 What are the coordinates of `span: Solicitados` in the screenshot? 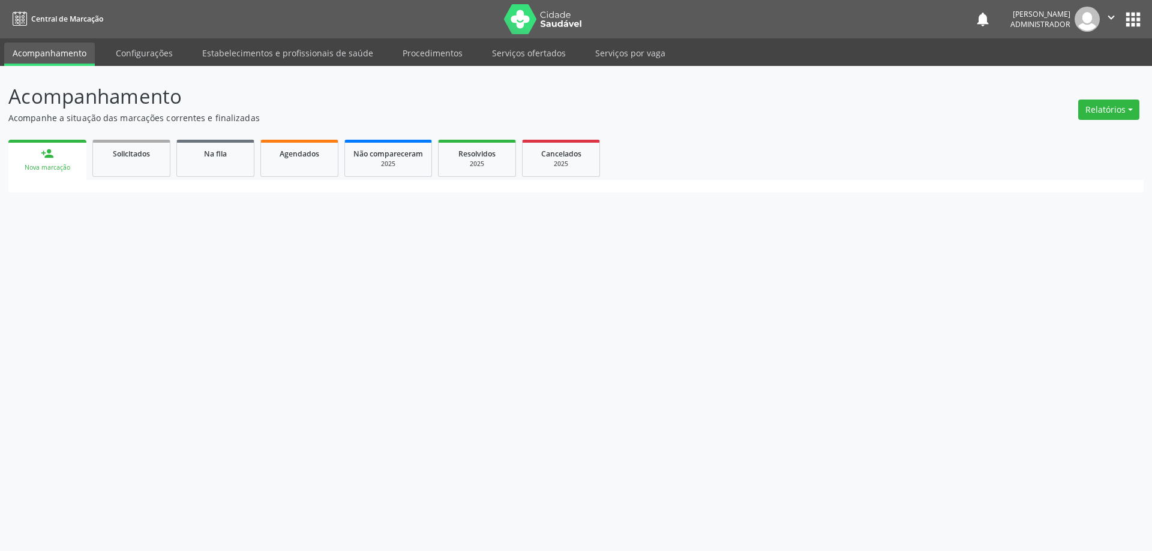 It's located at (131, 154).